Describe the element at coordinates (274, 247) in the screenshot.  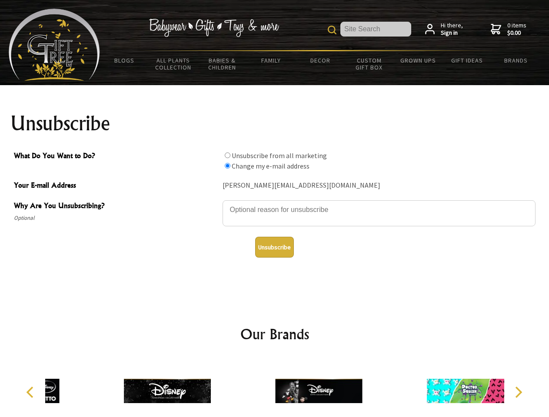
I see `button: Unsubscribe` at that location.